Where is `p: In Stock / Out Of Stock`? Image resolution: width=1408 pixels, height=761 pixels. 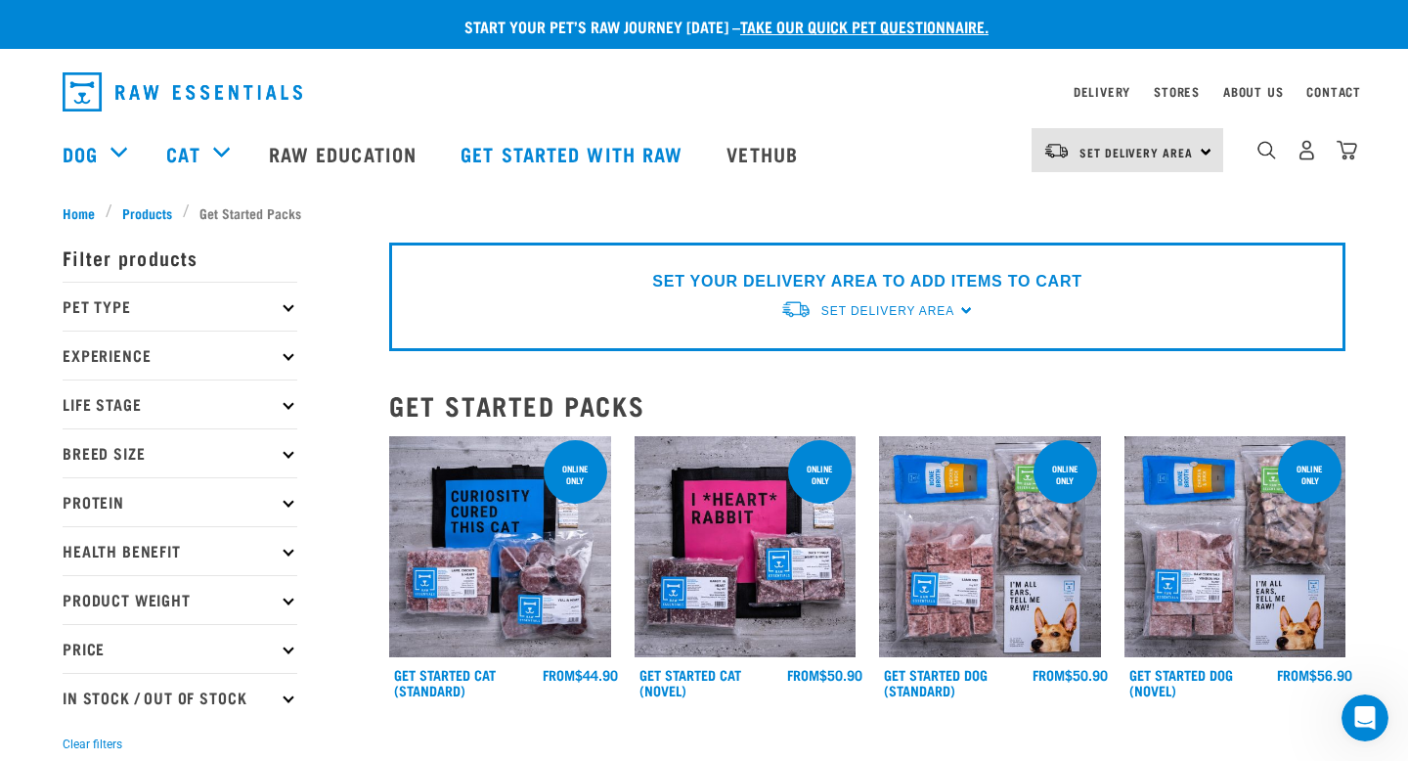 p: In Stock / Out Of Stock is located at coordinates (180, 697).